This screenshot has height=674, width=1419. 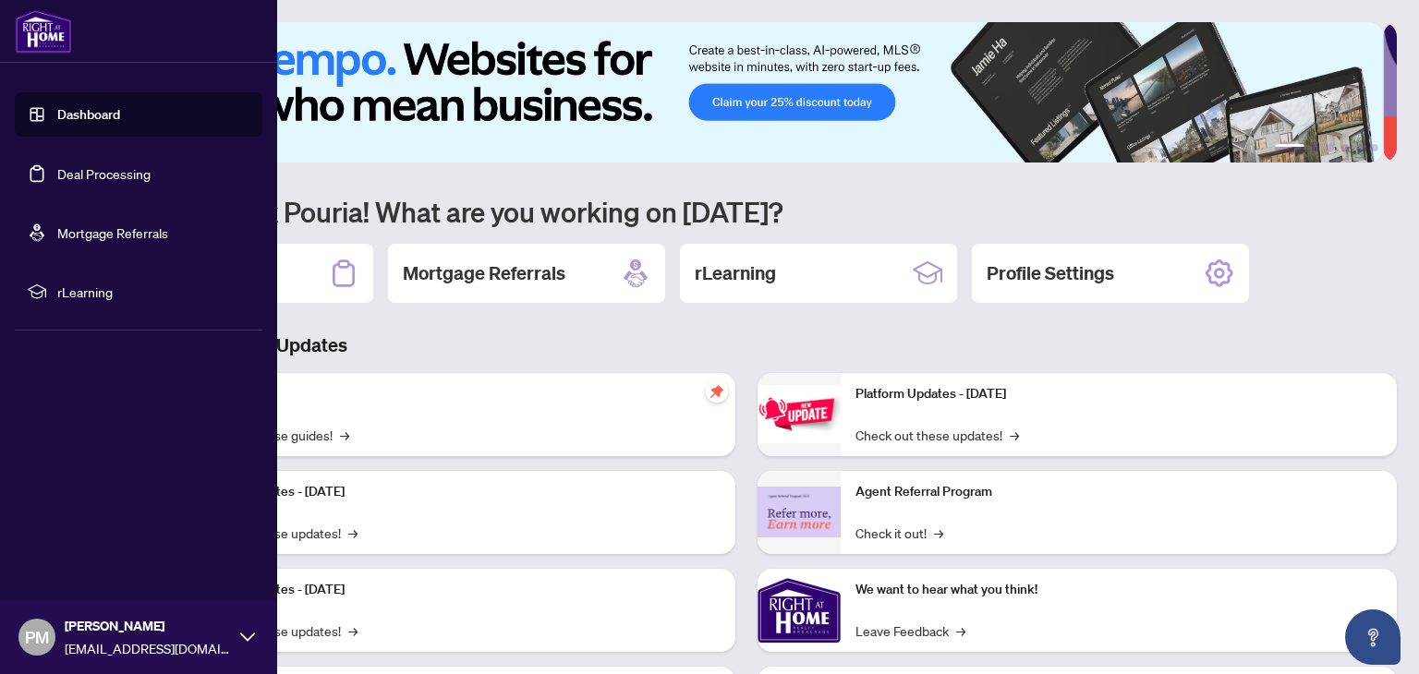 I want to click on h2: Profile Settings, so click(x=1050, y=273).